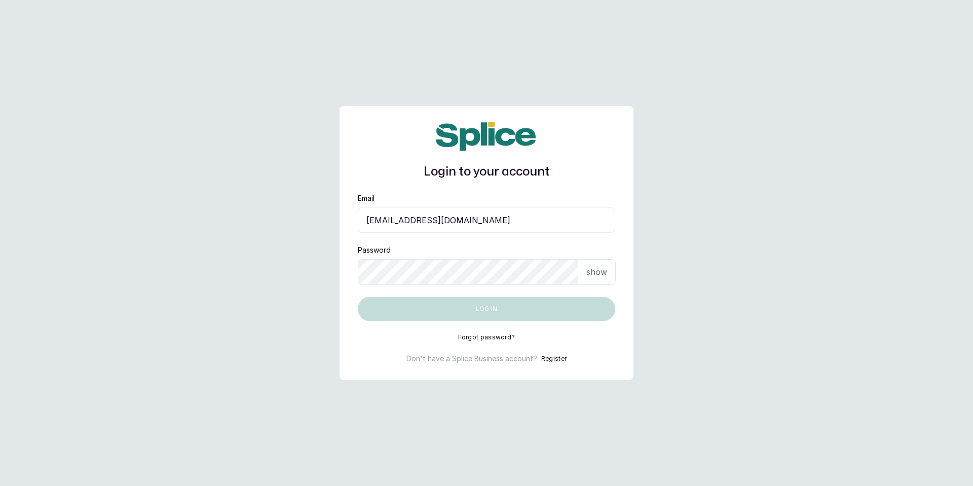 The height and width of the screenshot is (486, 973). What do you see at coordinates (472, 358) in the screenshot?
I see `p: Don't have a Splice Business account?` at bounding box center [472, 358].